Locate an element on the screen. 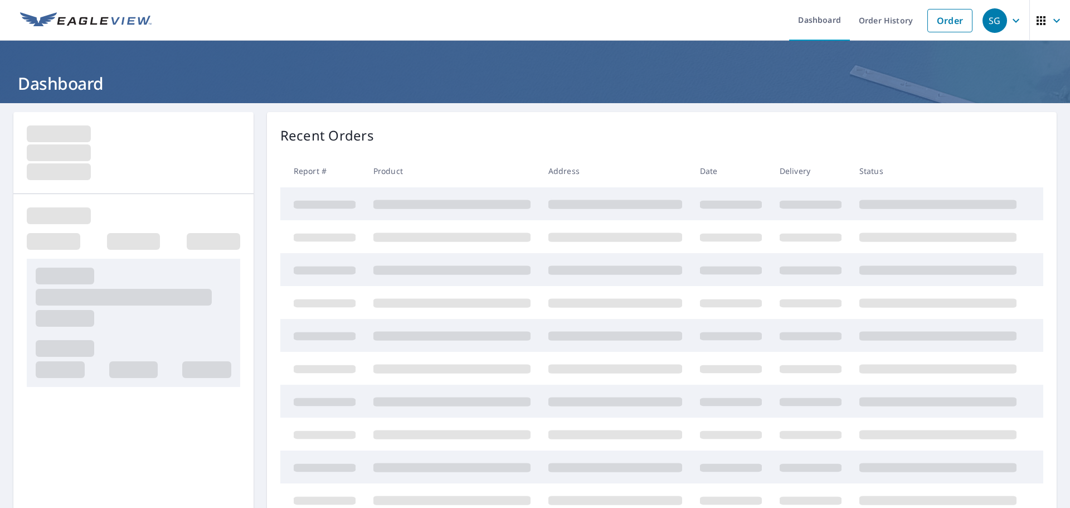 Image resolution: width=1070 pixels, height=508 pixels. th: Date is located at coordinates (731, 171).